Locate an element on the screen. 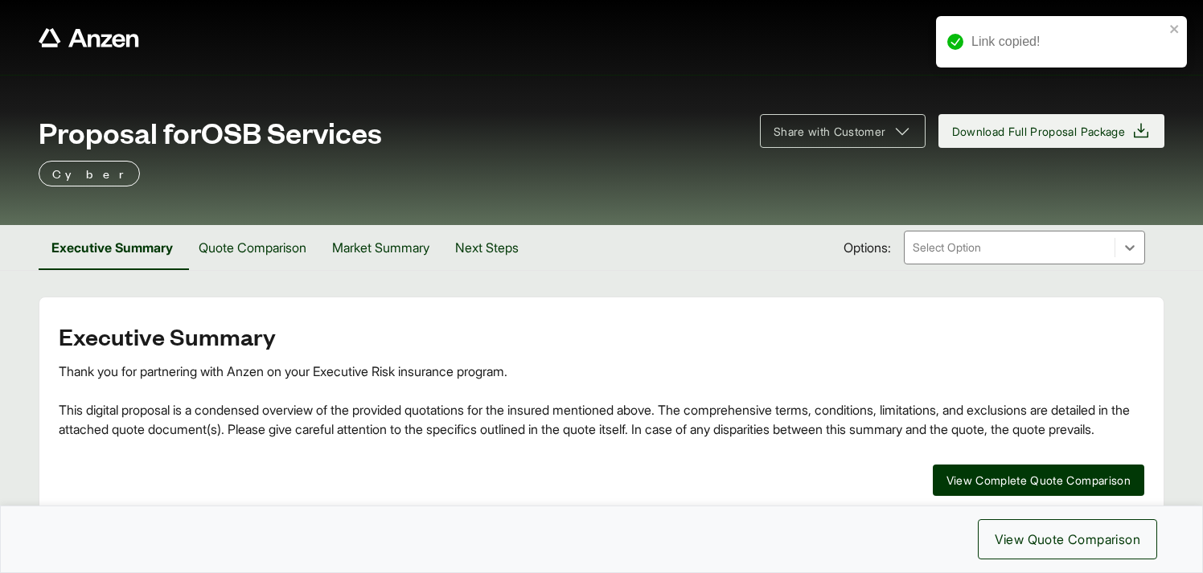  button: Executive Summary is located at coordinates (112, 248).